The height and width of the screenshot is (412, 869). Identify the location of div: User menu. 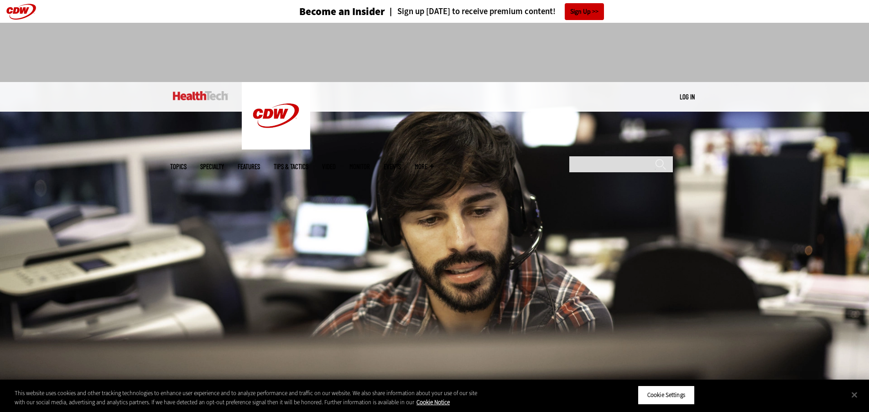
(687, 97).